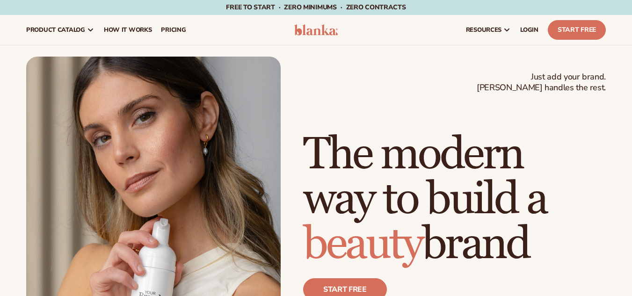  What do you see at coordinates (484, 30) in the screenshot?
I see `span: resources` at bounding box center [484, 30].